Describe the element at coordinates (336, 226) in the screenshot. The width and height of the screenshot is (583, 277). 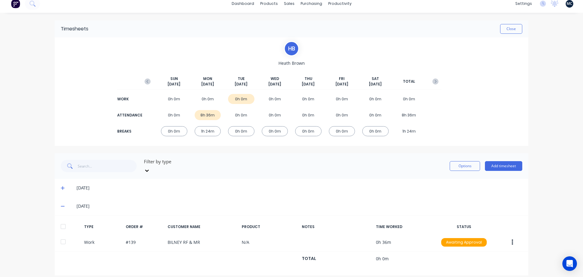
I see `div: NOTES` at that location.